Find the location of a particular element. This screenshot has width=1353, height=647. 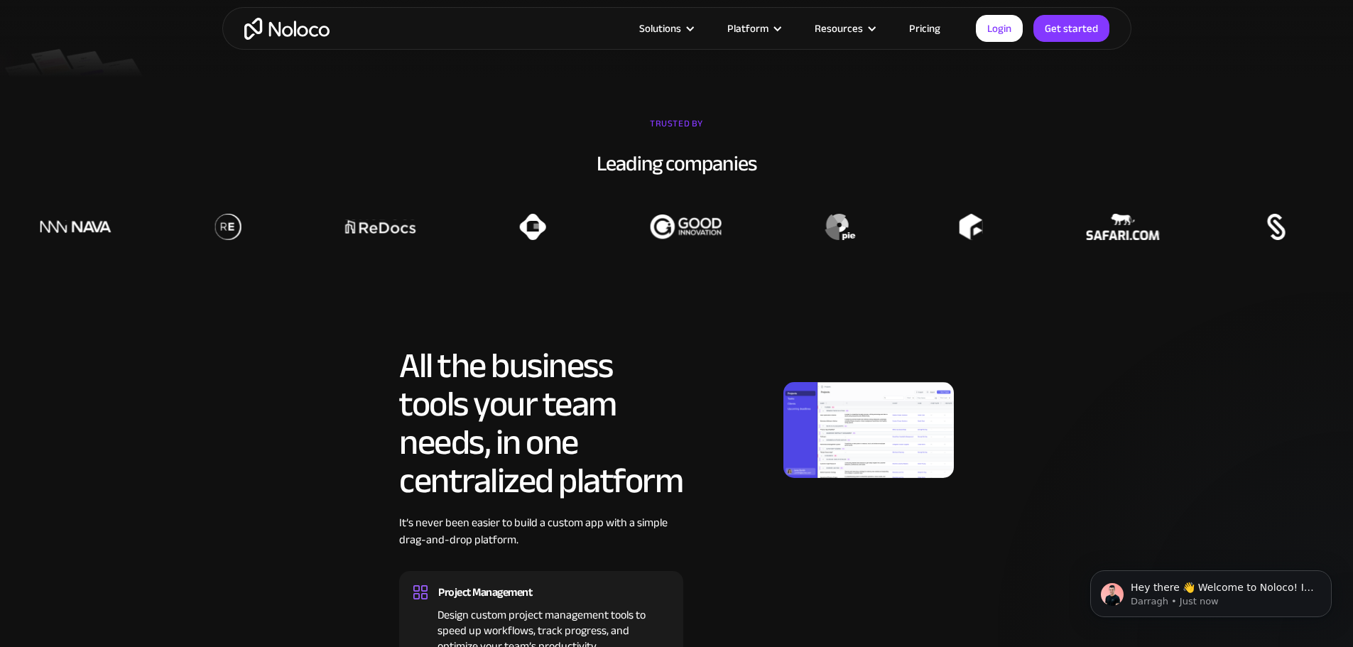

p: Hey there 👋 Welcome to Noloco! If you have any questions, just reply to this message. [GEOGRAPHIC... is located at coordinates (153, 48).